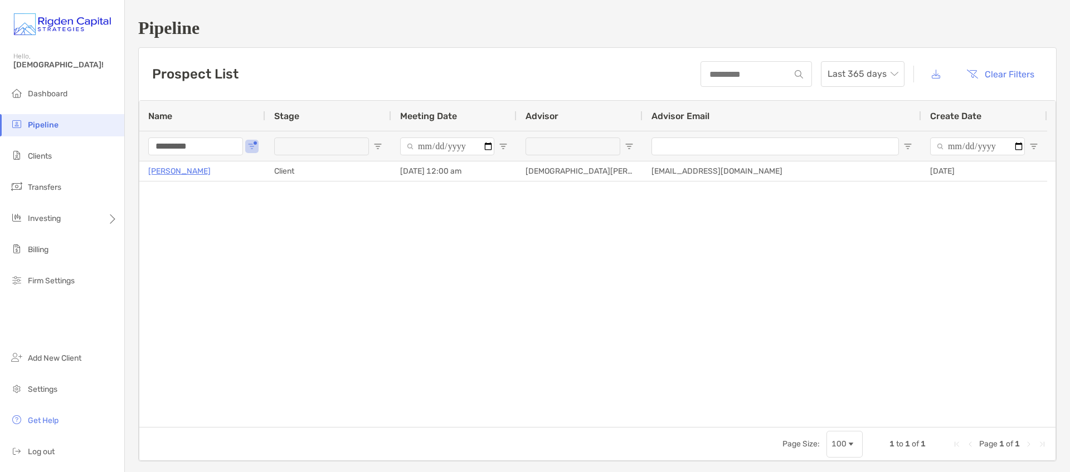  I want to click on h3: Prospect List, so click(195, 74).